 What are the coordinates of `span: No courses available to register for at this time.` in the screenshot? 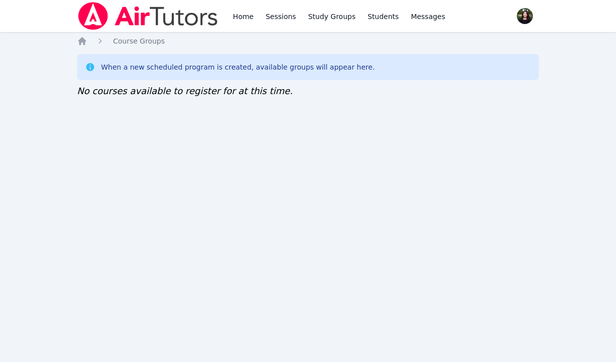 It's located at (185, 91).